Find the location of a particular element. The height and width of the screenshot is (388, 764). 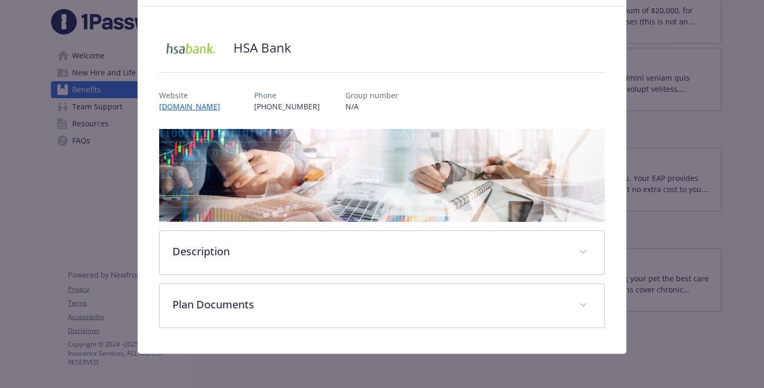

img: HSA Bank is located at coordinates (191, 48).